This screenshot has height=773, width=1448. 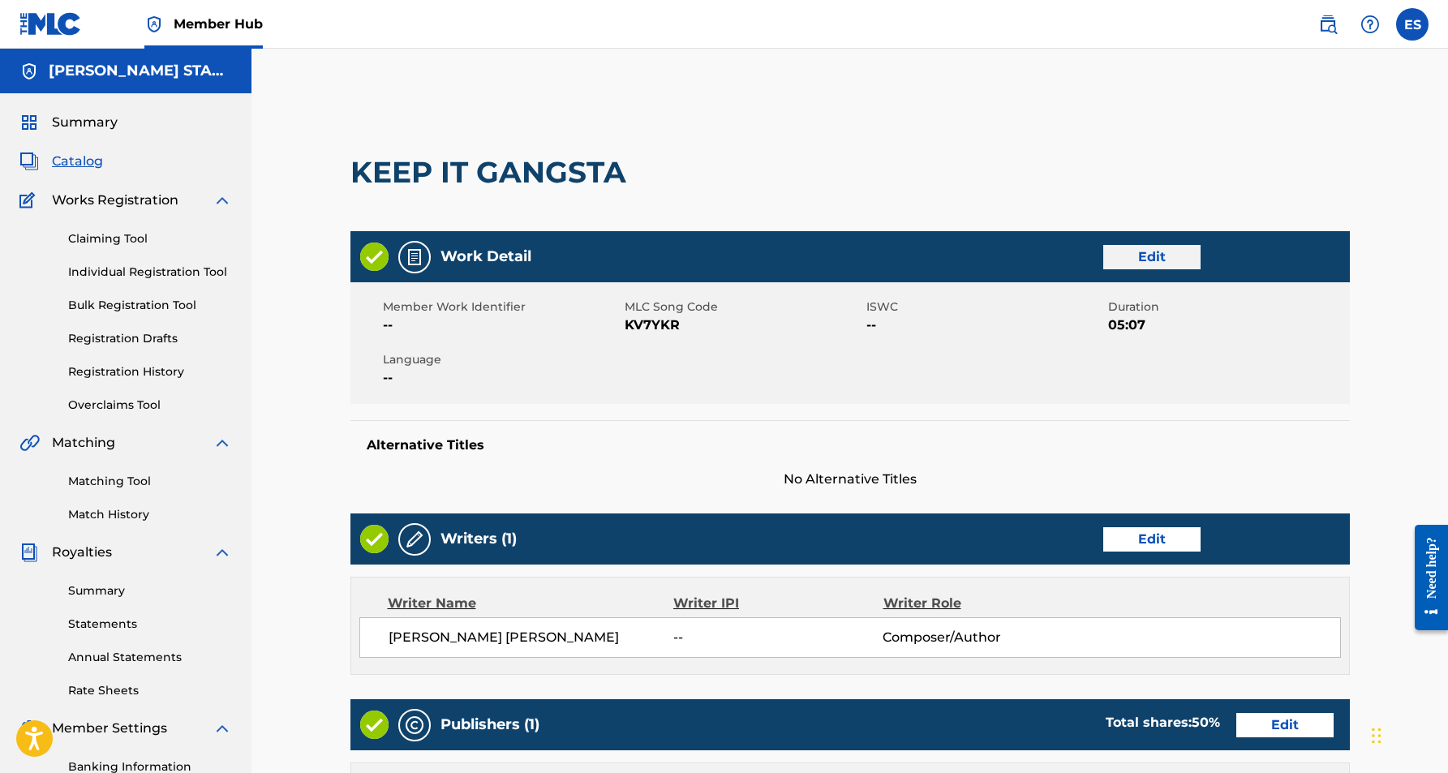 What do you see at coordinates (1407, 734) in the screenshot?
I see `div: Chat Widget` at bounding box center [1407, 734].